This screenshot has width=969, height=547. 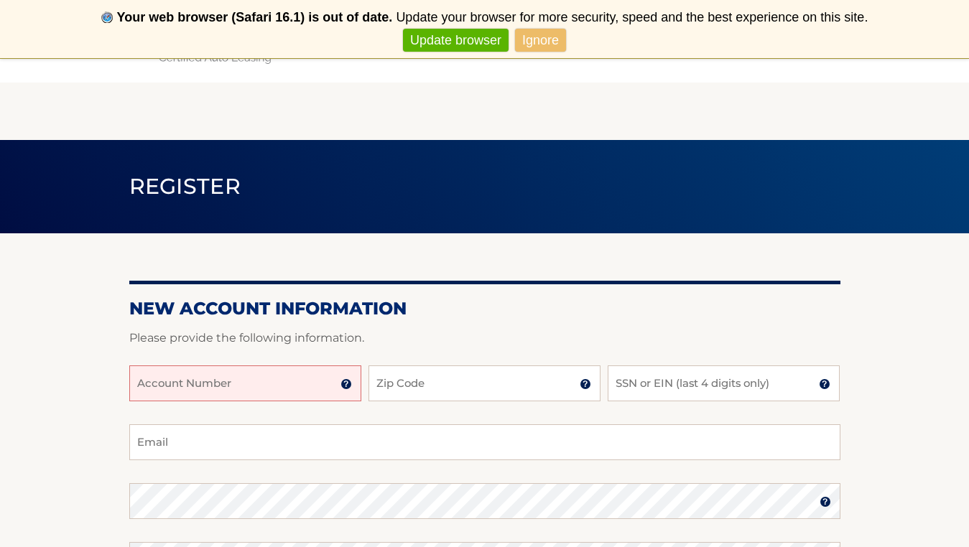 I want to click on input: Email, so click(x=485, y=442).